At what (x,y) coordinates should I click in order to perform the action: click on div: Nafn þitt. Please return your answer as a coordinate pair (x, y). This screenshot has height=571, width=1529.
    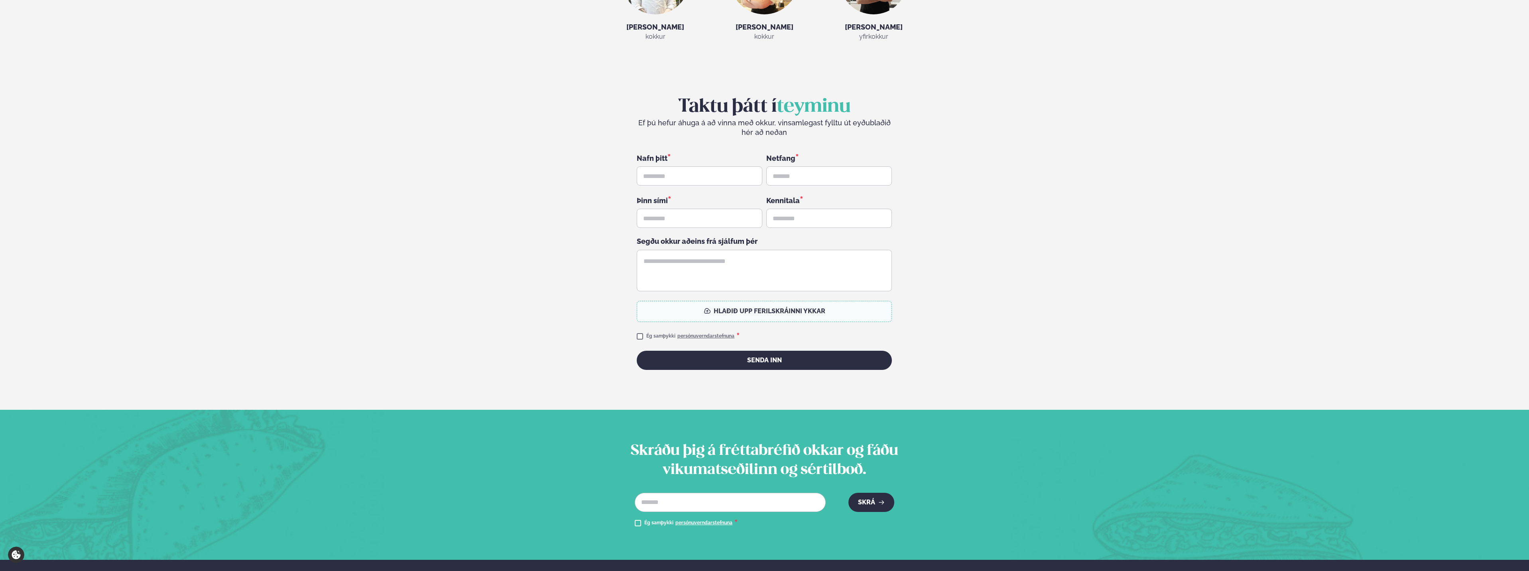
    Looking at the image, I should click on (700, 158).